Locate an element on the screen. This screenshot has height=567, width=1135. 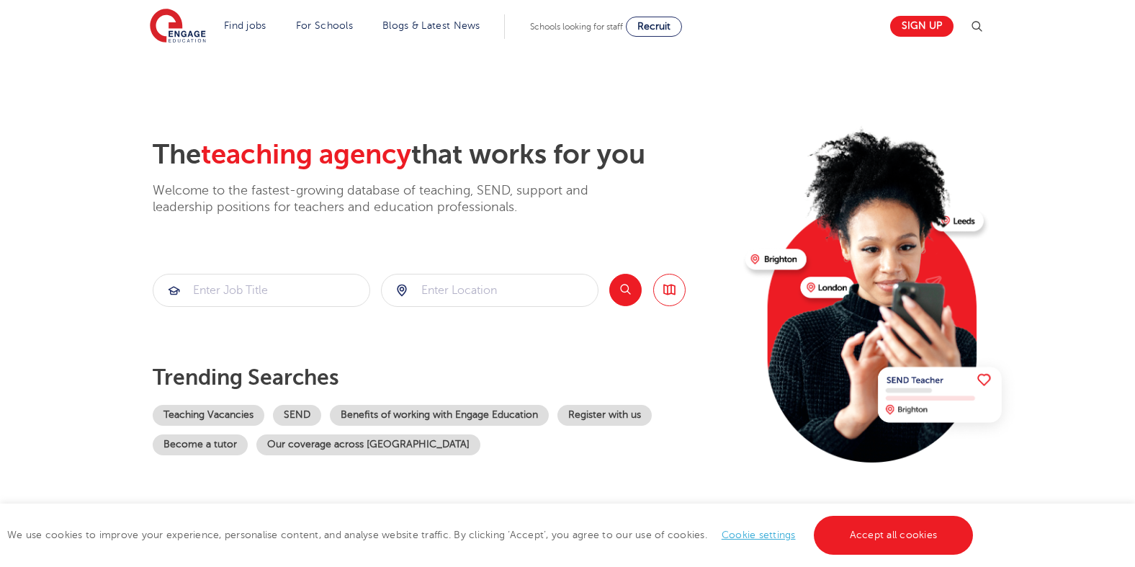
span: We use cookies to improve your experience, personalise content, and analyse website traffic. By c... is located at coordinates (492, 534).